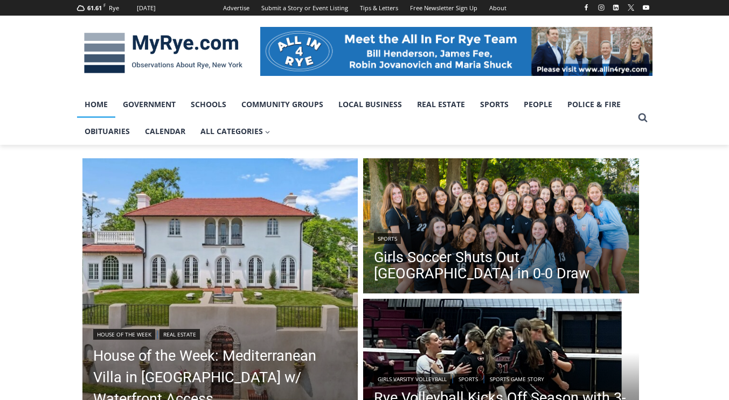 The height and width of the screenshot is (400, 729). I want to click on div: Rye, so click(114, 8).